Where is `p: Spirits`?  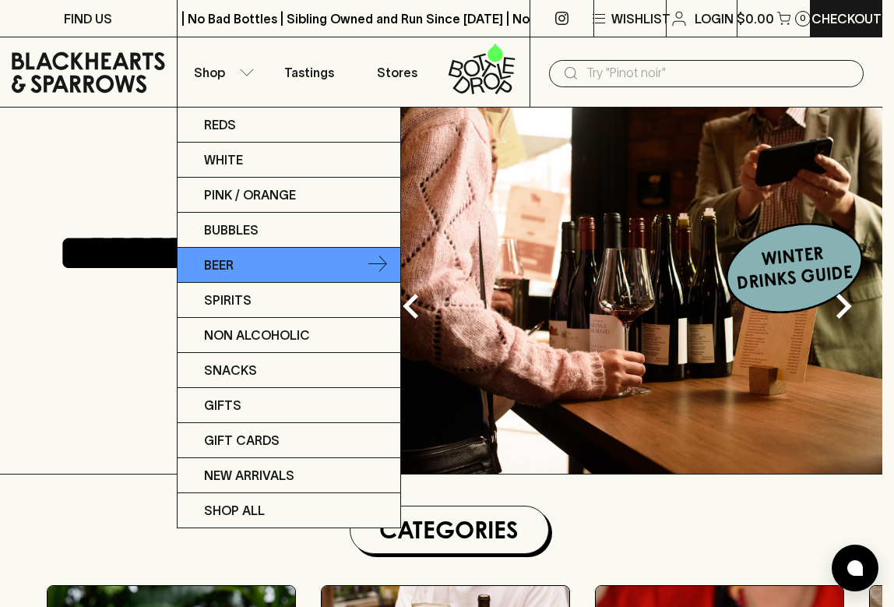 p: Spirits is located at coordinates (227, 300).